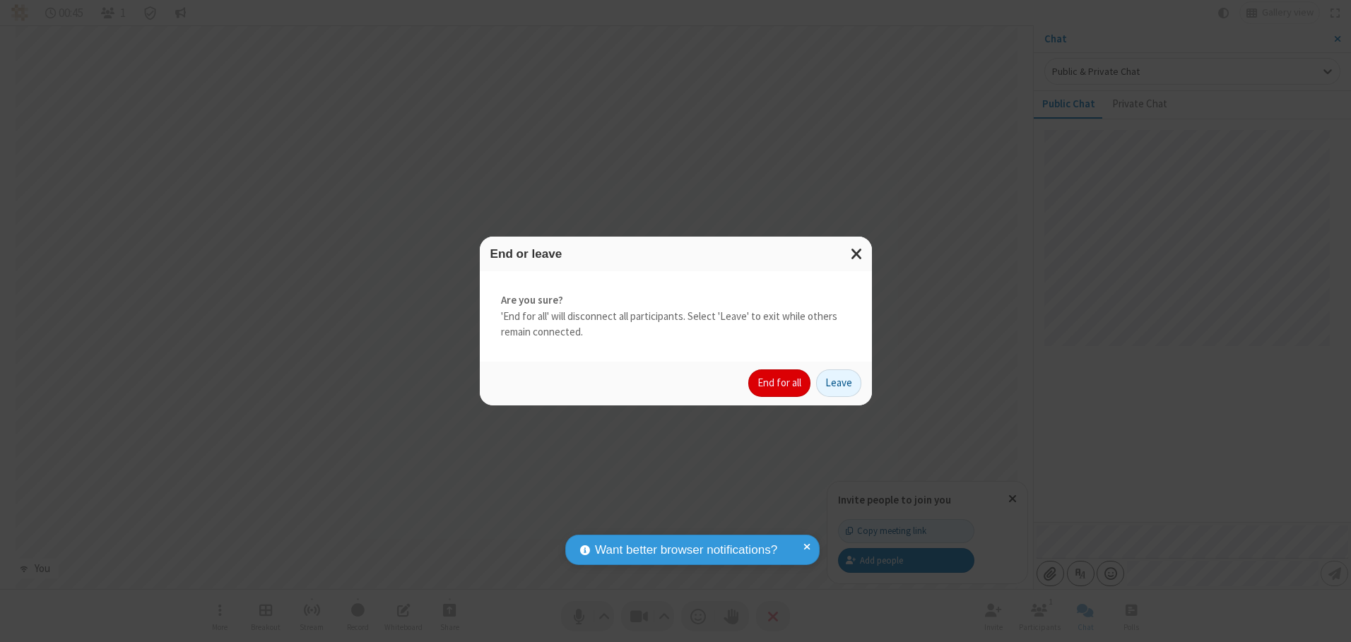  What do you see at coordinates (675, 300) in the screenshot?
I see `strong: Are you sure?` at bounding box center [675, 300].